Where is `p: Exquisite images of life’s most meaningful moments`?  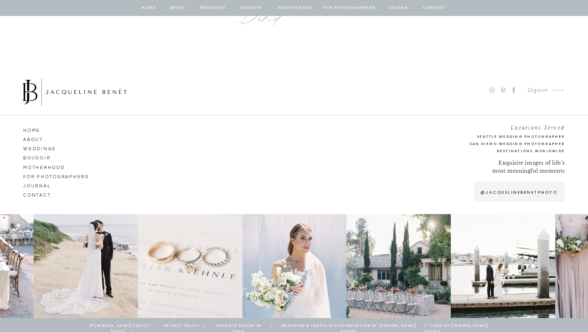
p: Exquisite images of life’s most meaningful moments is located at coordinates (528, 168).